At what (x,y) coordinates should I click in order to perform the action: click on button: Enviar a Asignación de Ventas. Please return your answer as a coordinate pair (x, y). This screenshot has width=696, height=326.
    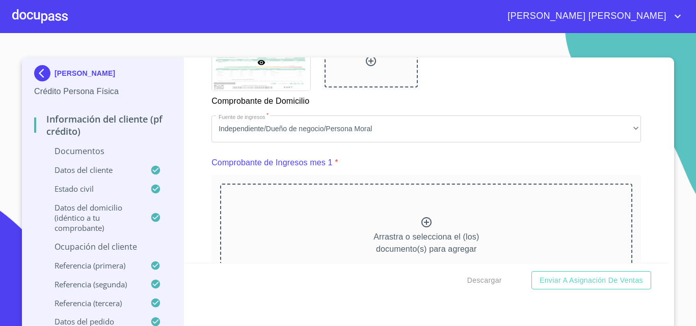
    Looking at the image, I should click on (591, 281).